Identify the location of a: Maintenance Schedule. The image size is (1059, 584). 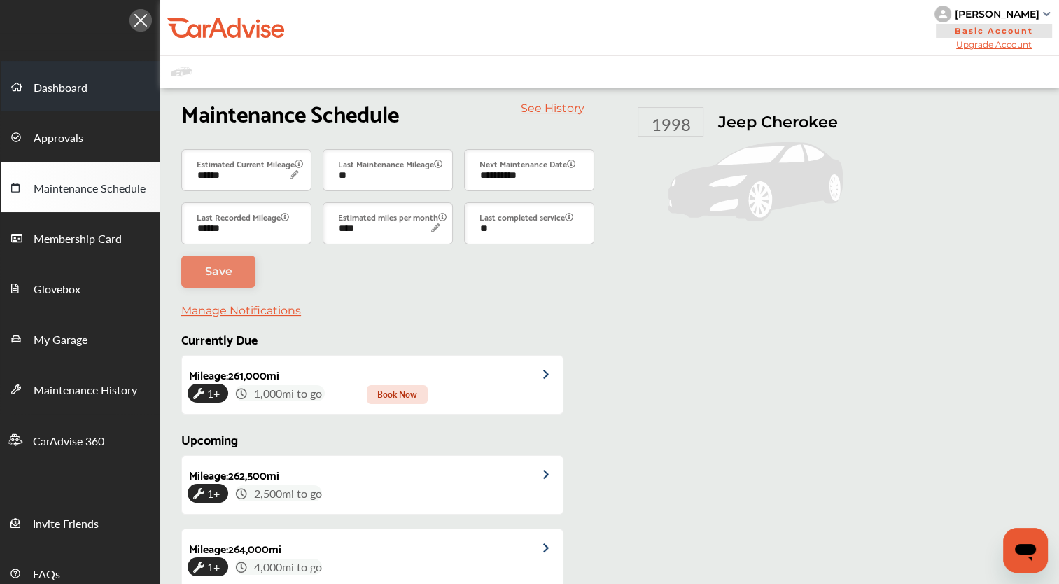
(80, 187).